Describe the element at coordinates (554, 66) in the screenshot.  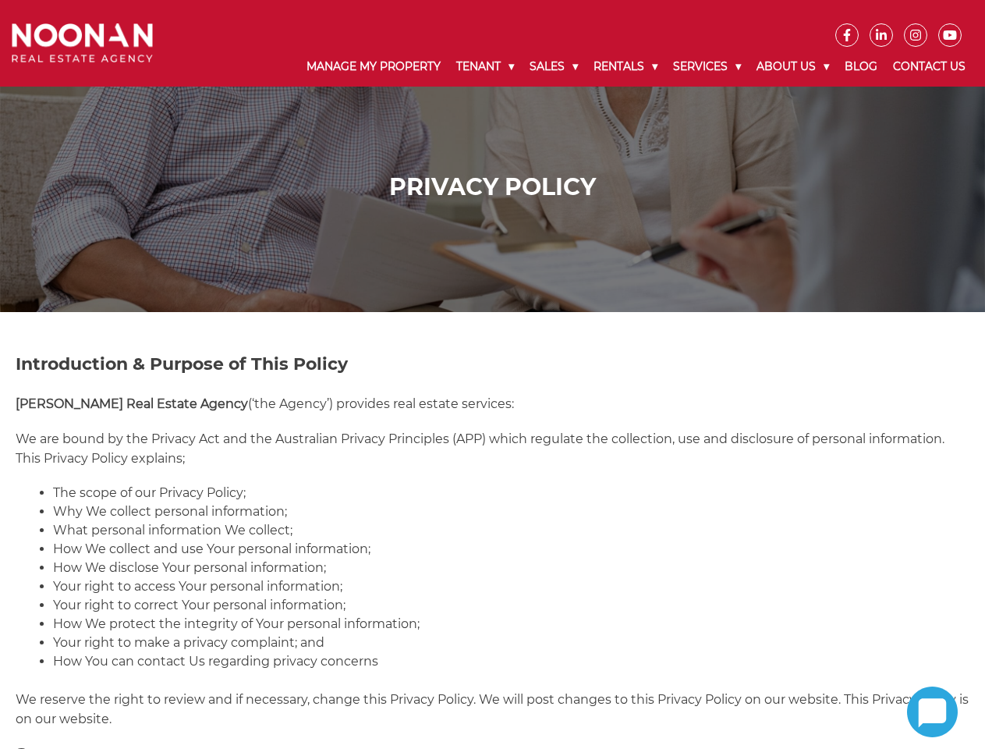
I see `a: Sales` at that location.